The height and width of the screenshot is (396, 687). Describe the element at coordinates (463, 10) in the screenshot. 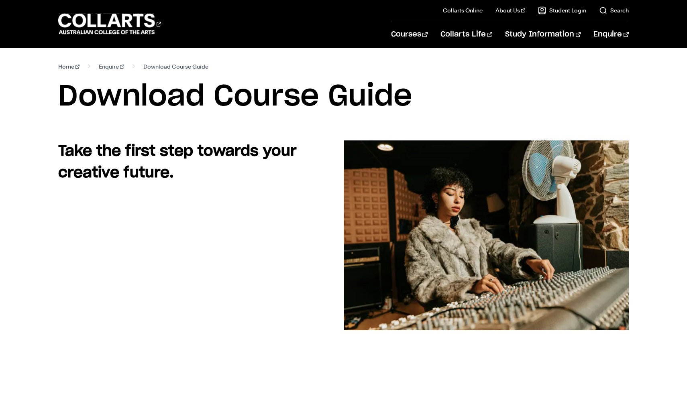

I see `a: Collarts Online` at that location.